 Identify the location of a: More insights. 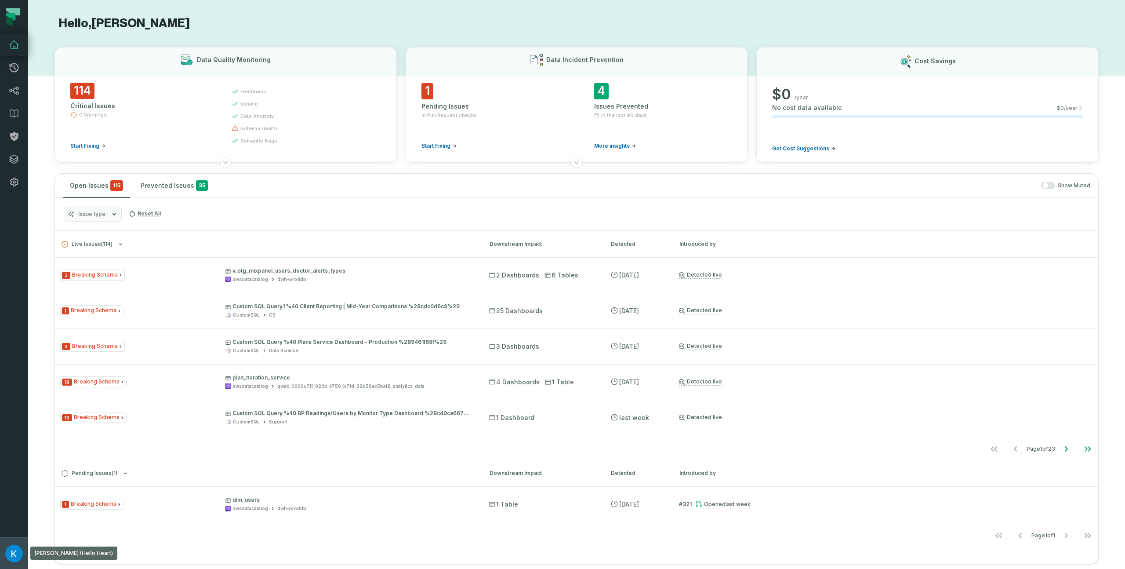
(615, 146).